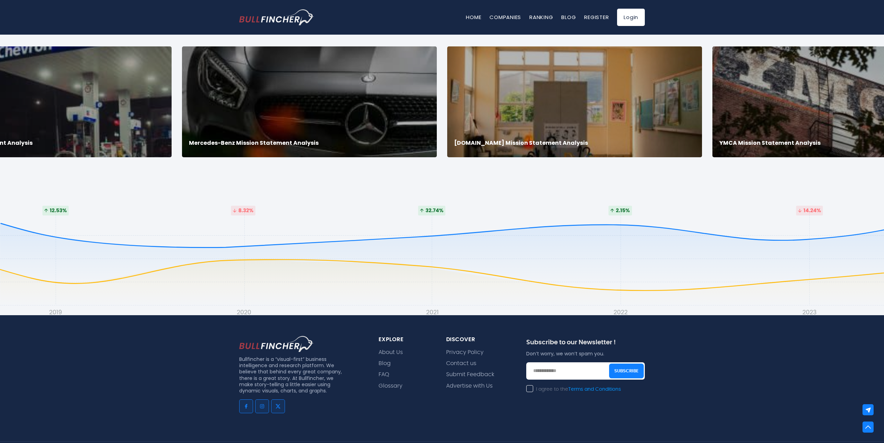 This screenshot has width=884, height=443. I want to click on img: Bullfincher logo, so click(277, 17).